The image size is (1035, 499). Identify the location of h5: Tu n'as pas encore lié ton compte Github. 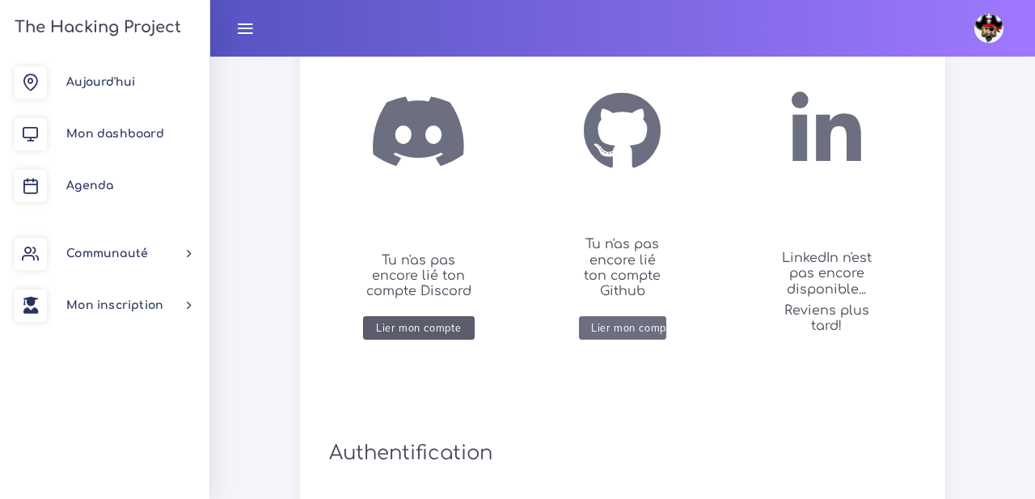
(623, 268).